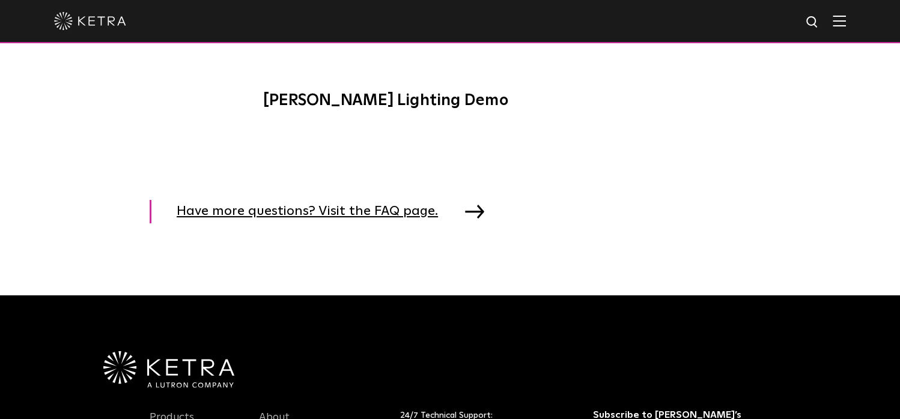 This screenshot has height=419, width=900. Describe the element at coordinates (316, 212) in the screenshot. I see `span: Have more questions? Visit the FAQ page.` at that location.